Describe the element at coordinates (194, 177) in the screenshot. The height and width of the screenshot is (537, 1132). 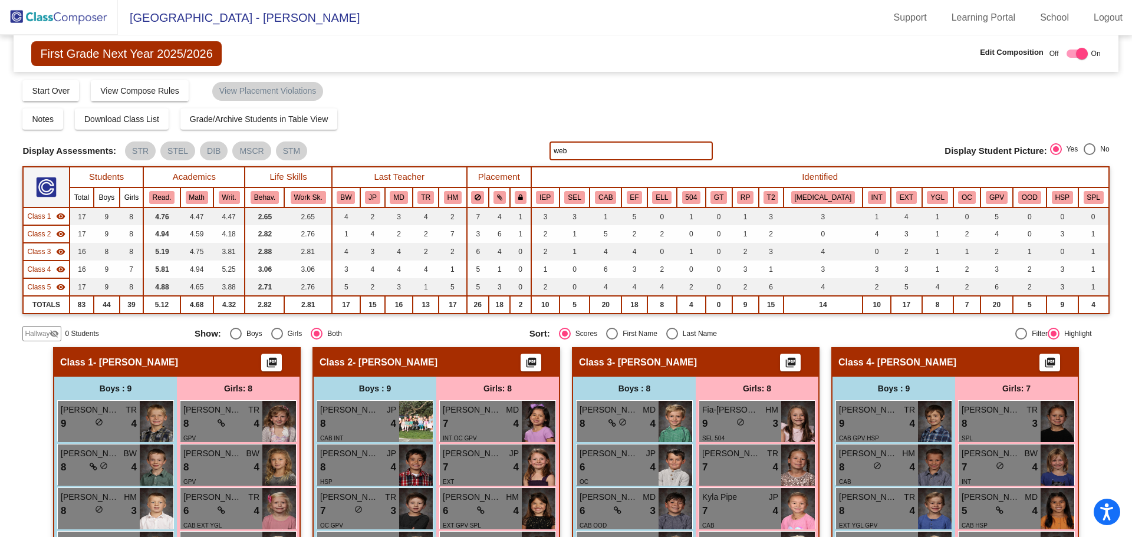
I see `th: Academics` at that location.